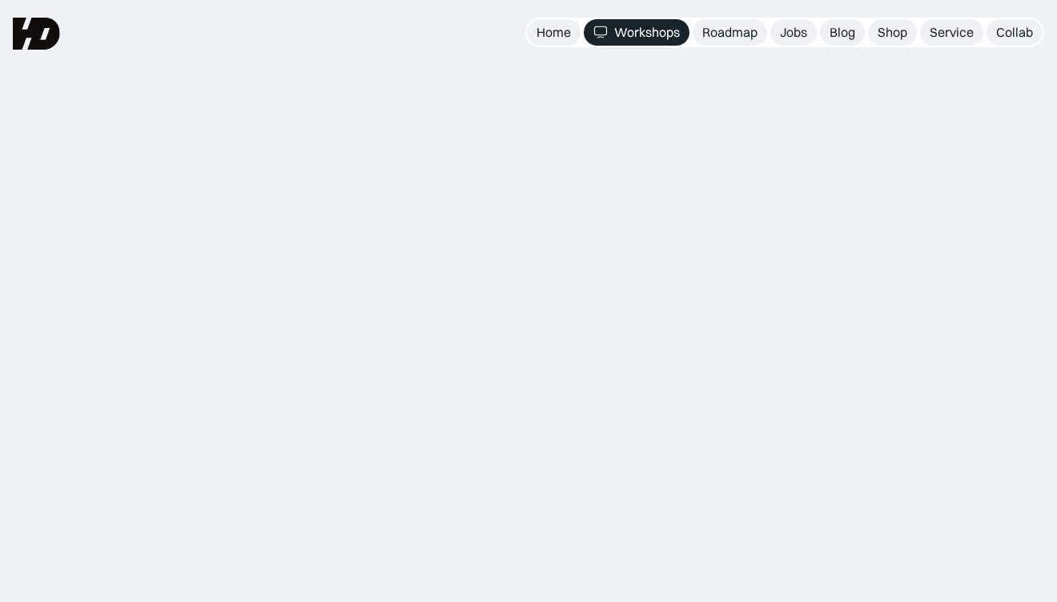  Describe the element at coordinates (1014, 32) in the screenshot. I see `div: Collab` at that location.